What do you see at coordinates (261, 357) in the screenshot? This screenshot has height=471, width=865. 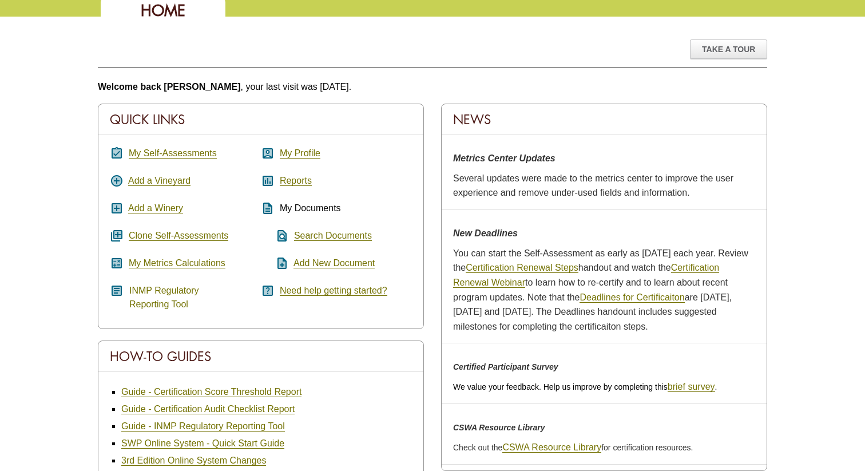 I see `div: How-To Guides` at bounding box center [261, 357].